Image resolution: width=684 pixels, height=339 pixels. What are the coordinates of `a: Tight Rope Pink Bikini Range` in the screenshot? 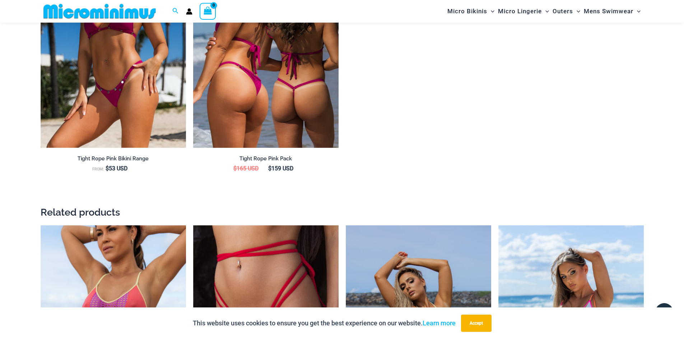 It's located at (113, 160).